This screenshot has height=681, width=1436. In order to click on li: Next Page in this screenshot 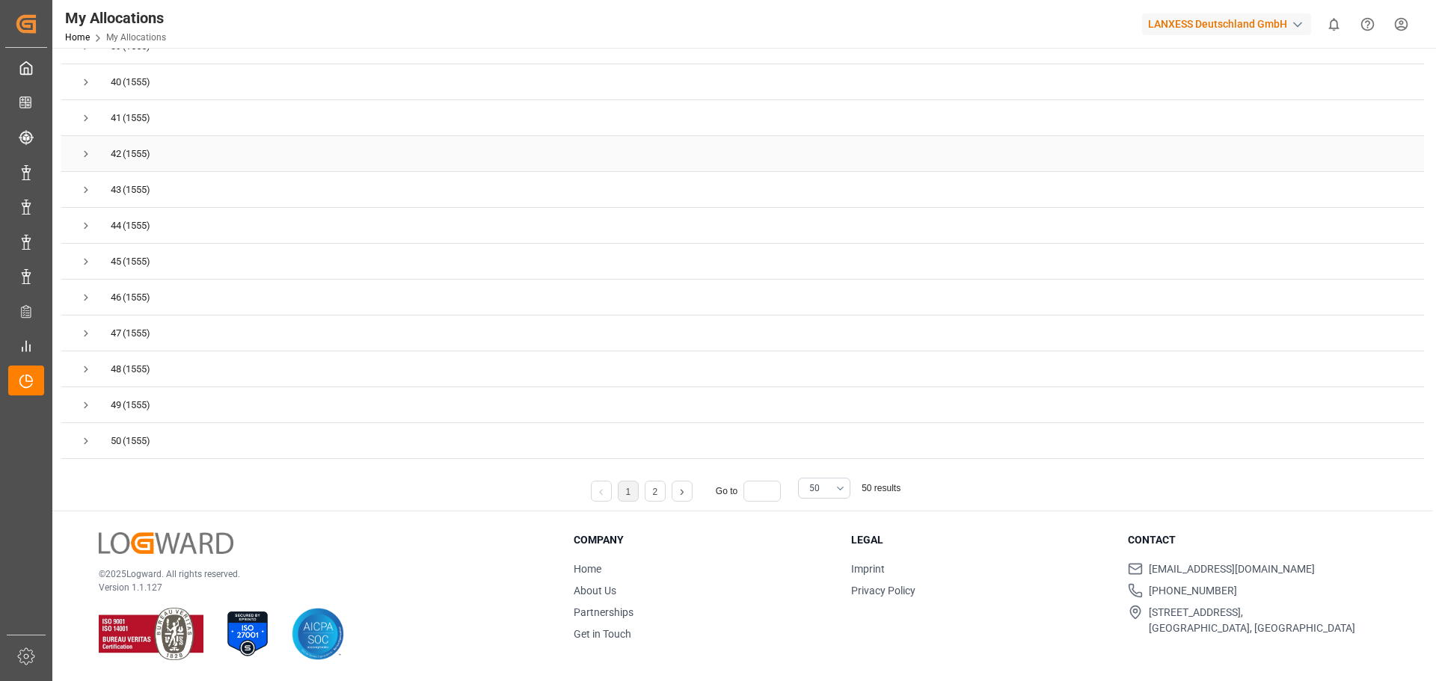, I will do `click(682, 491)`.